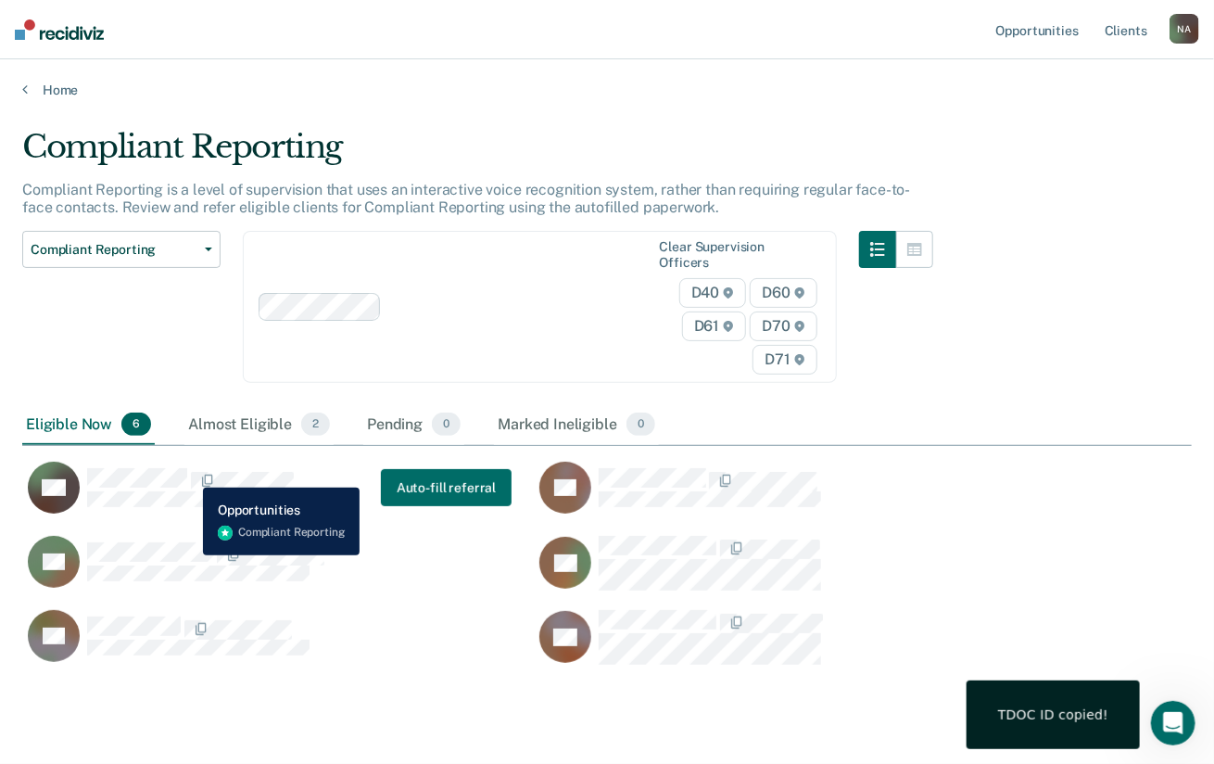 The height and width of the screenshot is (764, 1214). Describe the element at coordinates (136, 424) in the screenshot. I see `span: 6` at that location.